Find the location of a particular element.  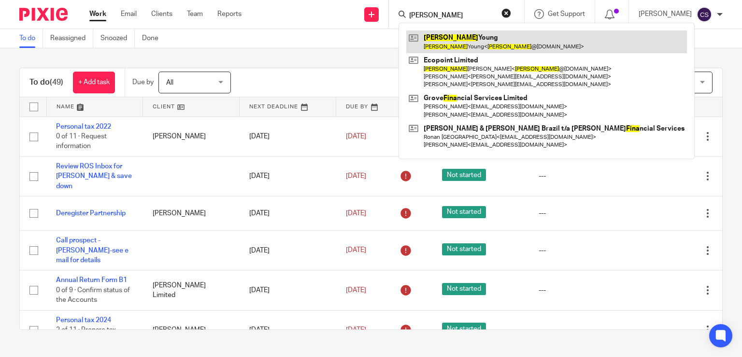

input: Search is located at coordinates (452, 16).